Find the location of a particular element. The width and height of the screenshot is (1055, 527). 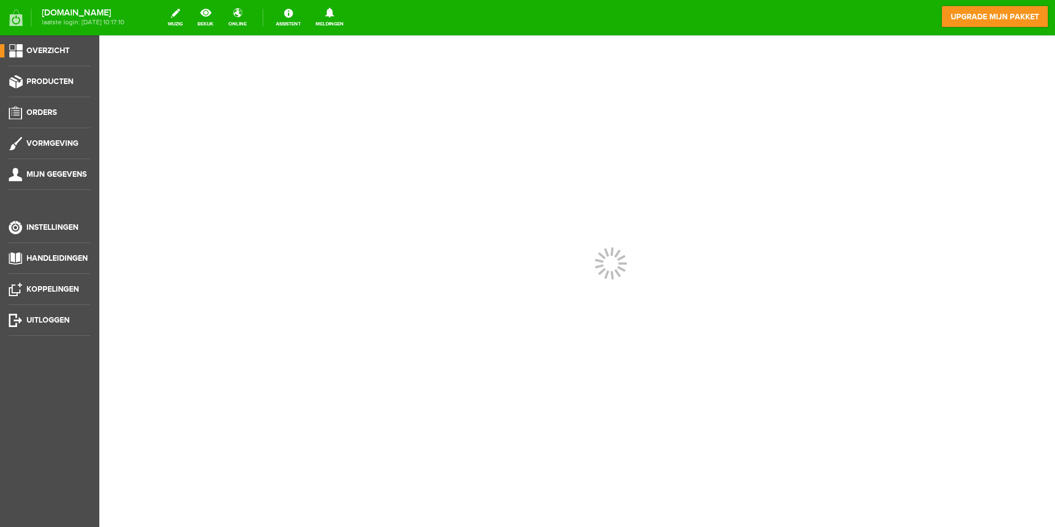

span: Orders is located at coordinates (41, 112).